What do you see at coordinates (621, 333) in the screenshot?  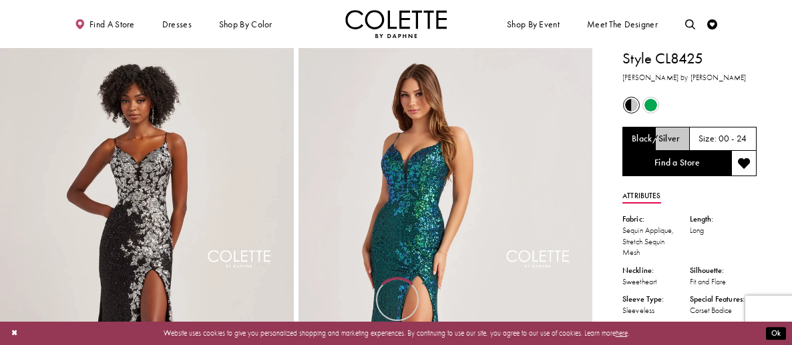 I see `a: here` at bounding box center [621, 333].